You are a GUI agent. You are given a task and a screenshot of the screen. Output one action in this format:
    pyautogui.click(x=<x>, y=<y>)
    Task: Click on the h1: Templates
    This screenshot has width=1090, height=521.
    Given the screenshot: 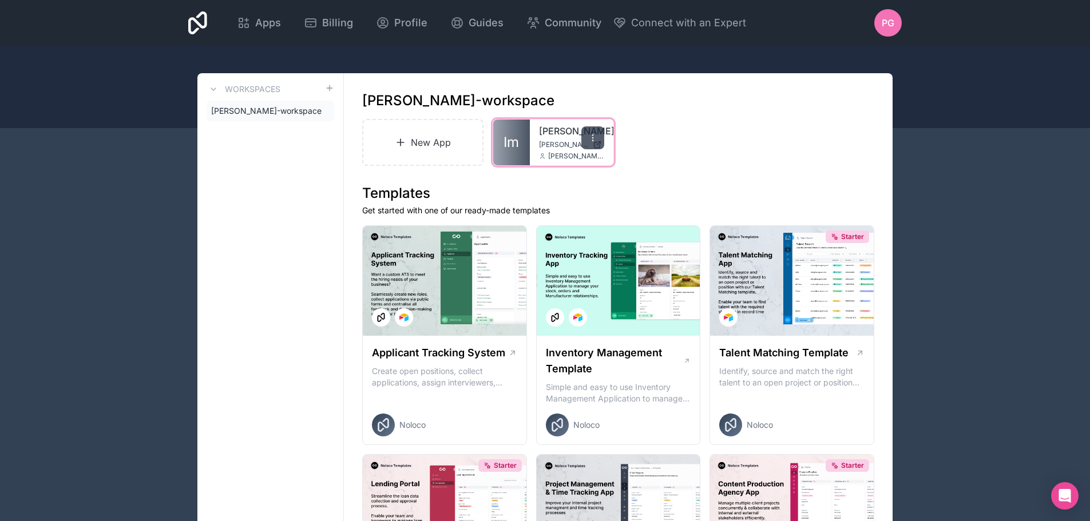 What is the action you would take?
    pyautogui.click(x=618, y=193)
    